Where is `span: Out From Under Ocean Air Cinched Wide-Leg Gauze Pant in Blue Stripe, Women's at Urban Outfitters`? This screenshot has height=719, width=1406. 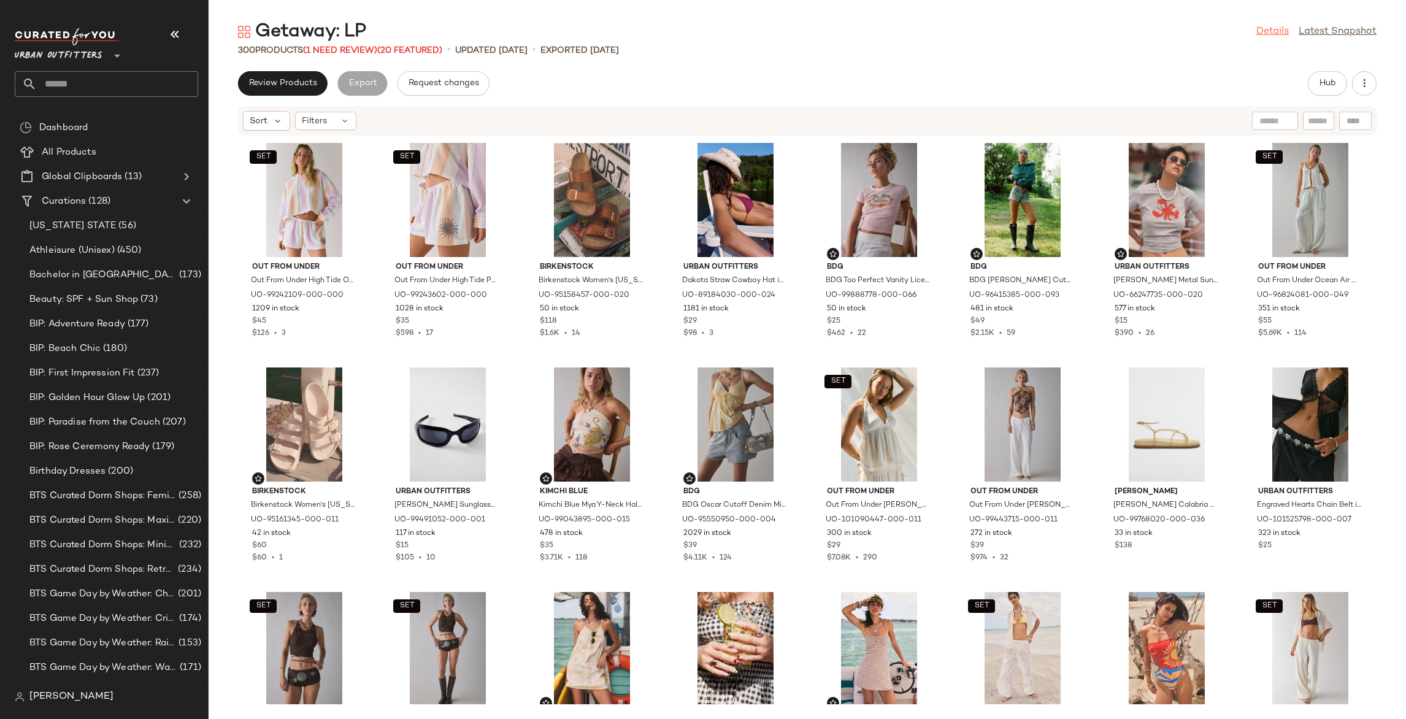
span: Out From Under Ocean Air Cinched Wide-Leg Gauze Pant in Blue Stripe, Women's at Urban Outfitters is located at coordinates (1309, 281).